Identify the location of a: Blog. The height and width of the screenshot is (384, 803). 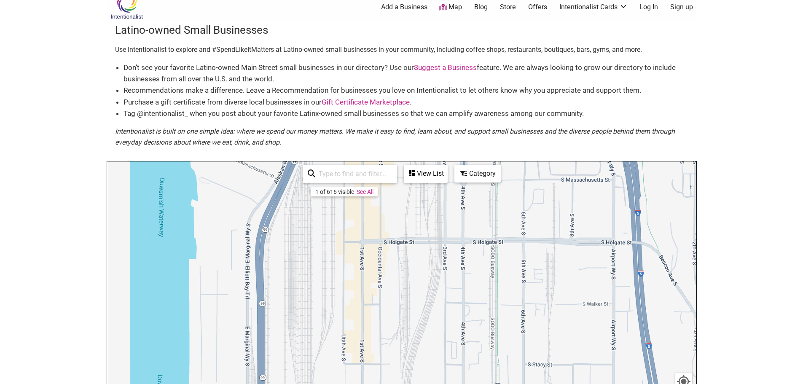
(481, 7).